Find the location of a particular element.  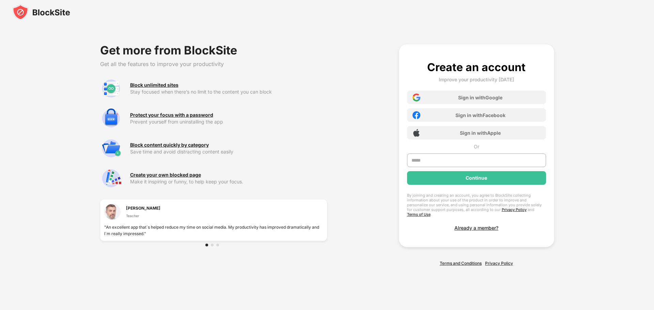

div: Block content quickly by category is located at coordinates (169, 145).